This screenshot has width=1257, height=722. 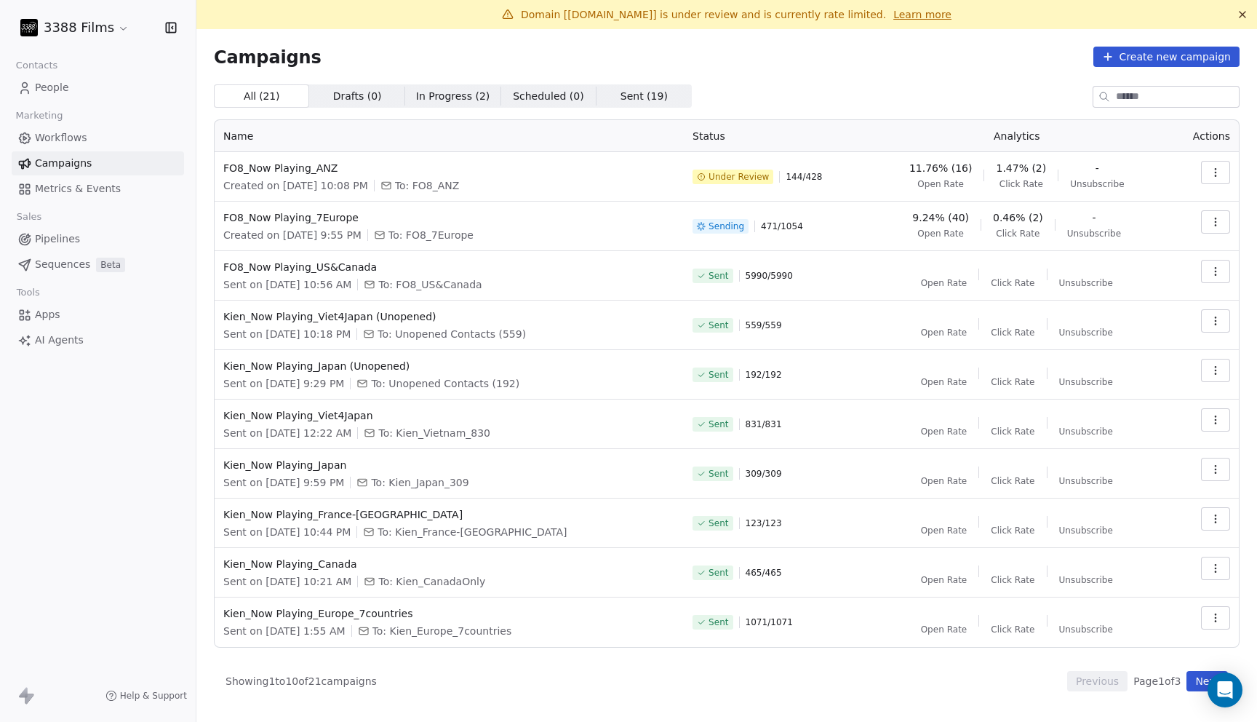 What do you see at coordinates (449, 136) in the screenshot?
I see `th: Name` at bounding box center [449, 136].